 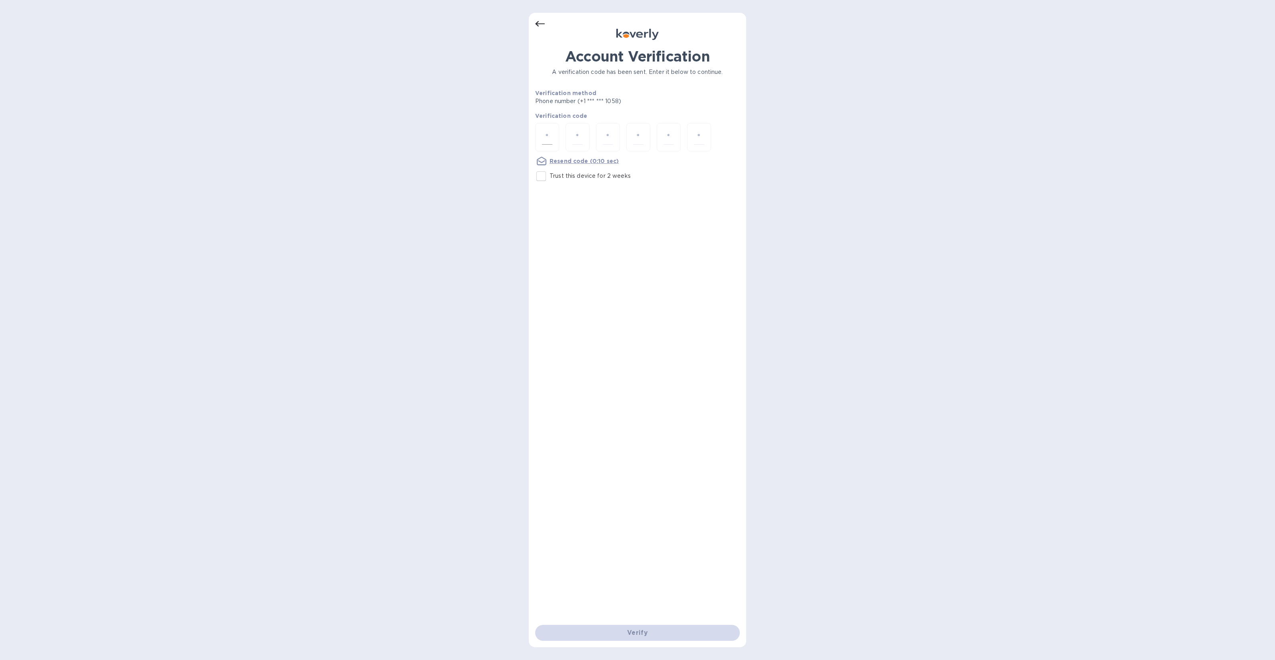 What do you see at coordinates (638, 116) in the screenshot?
I see `p: Verification code` at bounding box center [638, 116].